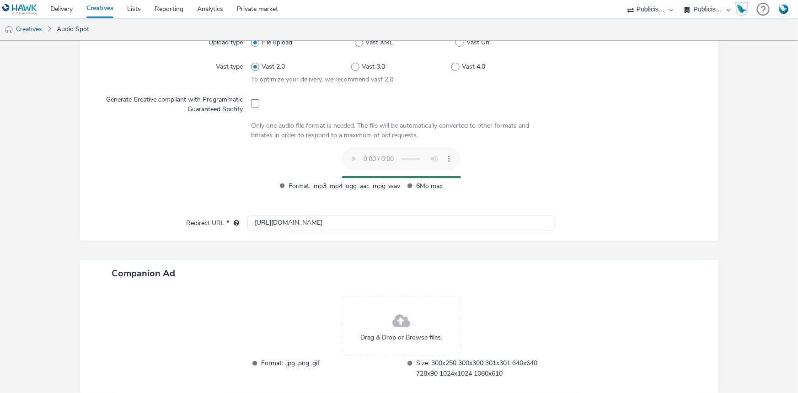 The image size is (798, 393). Describe the element at coordinates (783, 9) in the screenshot. I see `img: Account FR` at that location.